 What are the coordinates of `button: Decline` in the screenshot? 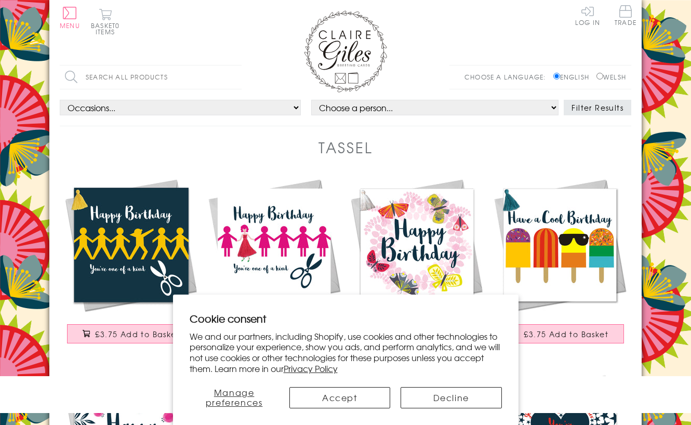 It's located at (451, 397).